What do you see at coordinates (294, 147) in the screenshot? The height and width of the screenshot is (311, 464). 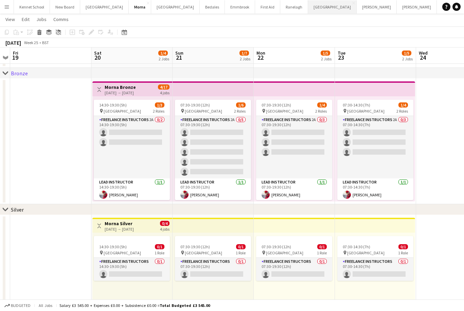 I see `app-card-role: Freelance Instructors2A0/307:30-19:30 (12h)` at bounding box center [294, 147].